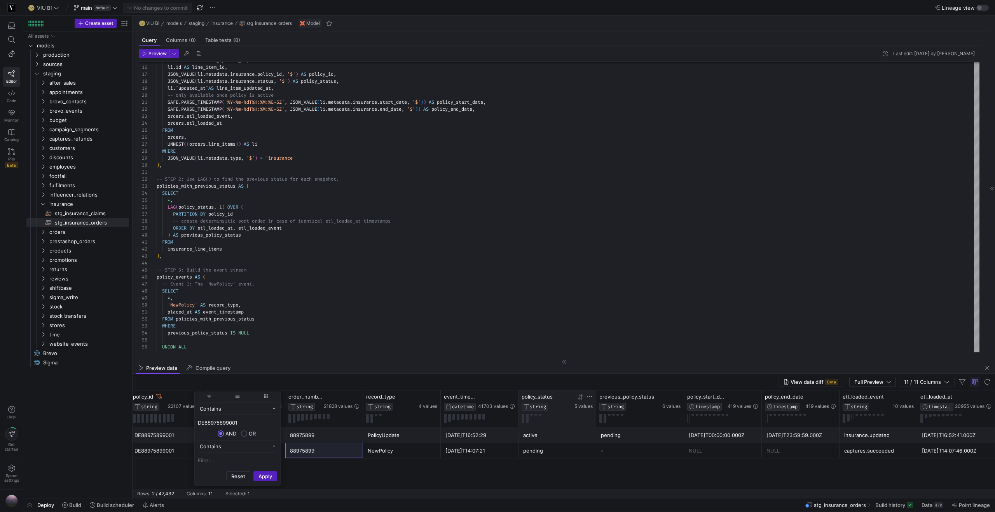  Describe the element at coordinates (237, 423) in the screenshot. I see `input: Filter Value` at that location.